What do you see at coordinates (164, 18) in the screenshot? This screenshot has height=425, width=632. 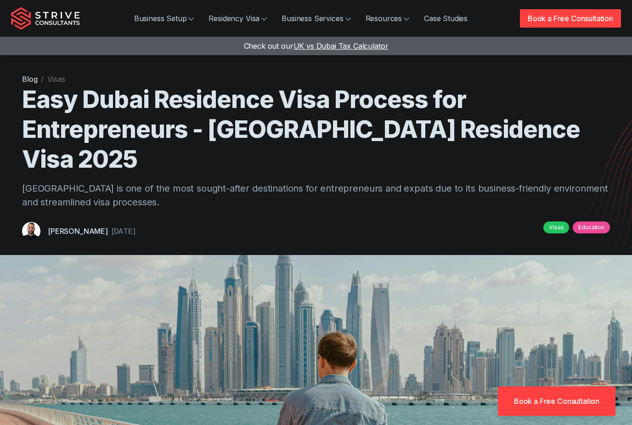 I see `a: Business Setup` at bounding box center [164, 18].